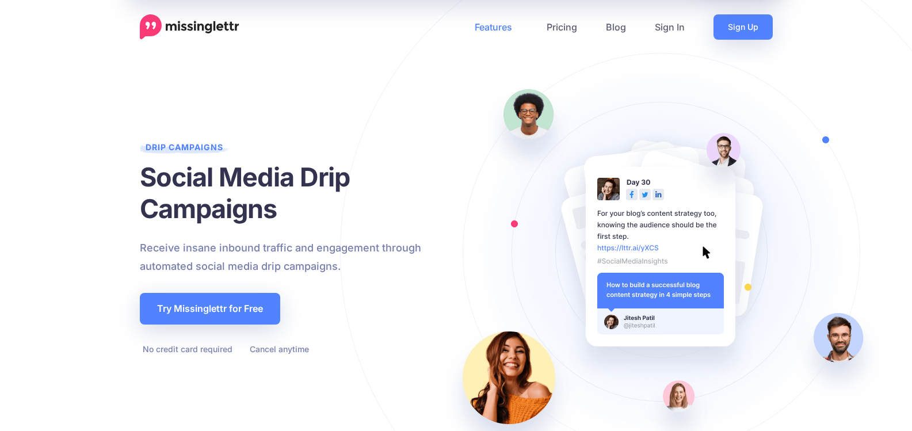 The width and height of the screenshot is (912, 431). I want to click on li: No credit card required, so click(186, 349).